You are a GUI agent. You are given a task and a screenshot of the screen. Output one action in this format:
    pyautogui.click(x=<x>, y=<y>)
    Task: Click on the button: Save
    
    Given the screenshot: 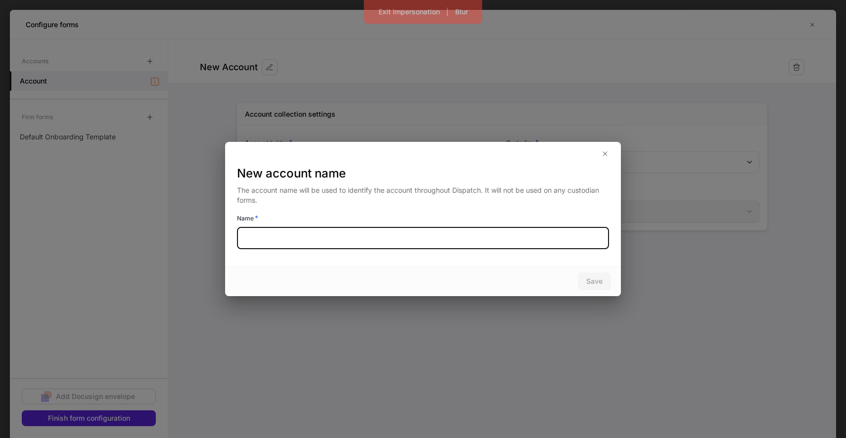 What is the action you would take?
    pyautogui.click(x=594, y=281)
    